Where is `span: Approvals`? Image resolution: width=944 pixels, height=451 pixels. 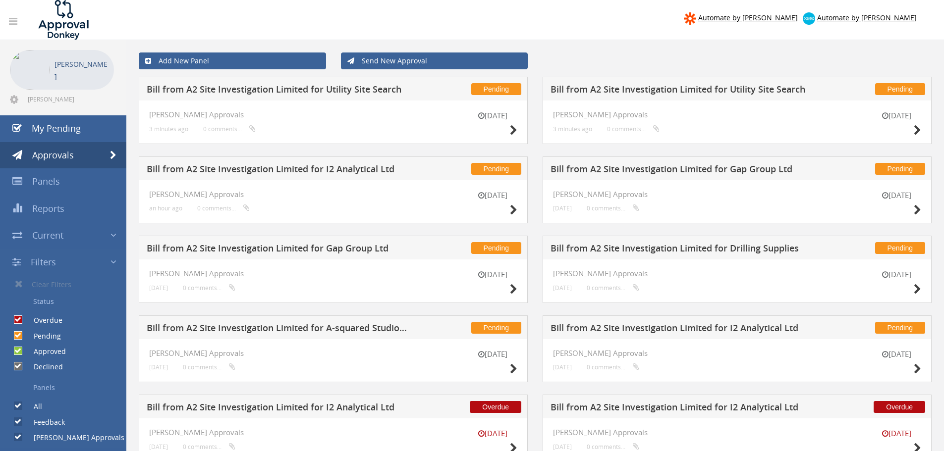
span: Approvals is located at coordinates (53, 155).